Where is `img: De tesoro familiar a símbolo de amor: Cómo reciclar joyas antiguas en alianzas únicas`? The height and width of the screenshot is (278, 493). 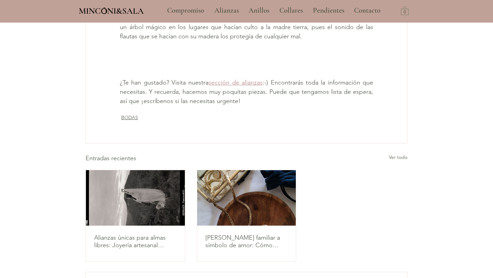 img: De tesoro familiar a símbolo de amor: Cómo reciclar joyas antiguas en alianzas únicas is located at coordinates (246, 198).